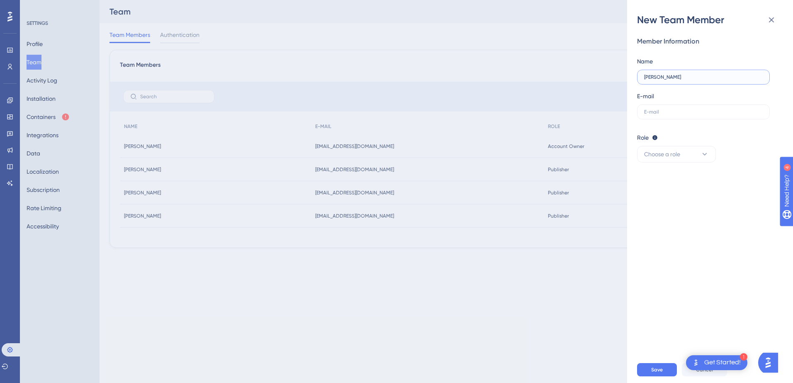  What do you see at coordinates (722, 363) in the screenshot?
I see `div: Get Started!` at bounding box center [722, 363].